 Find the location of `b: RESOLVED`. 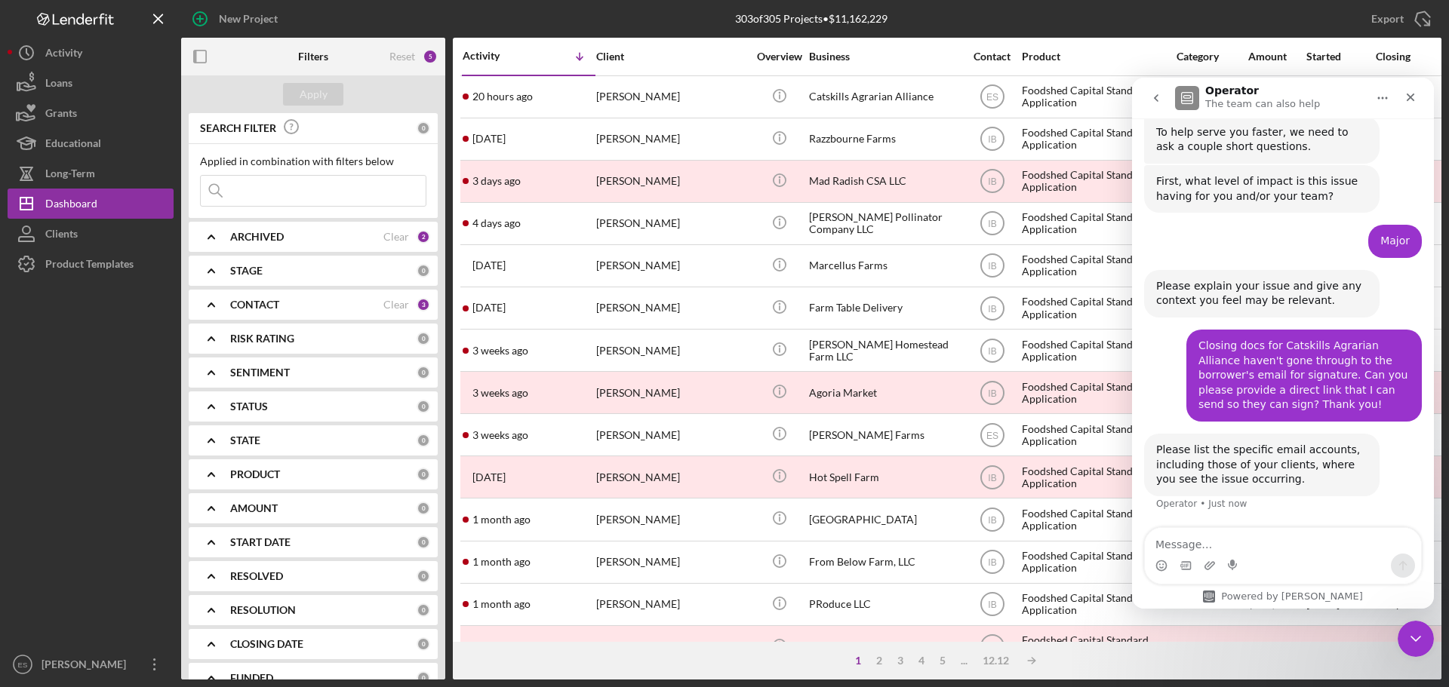

b: RESOLVED is located at coordinates (257, 576).